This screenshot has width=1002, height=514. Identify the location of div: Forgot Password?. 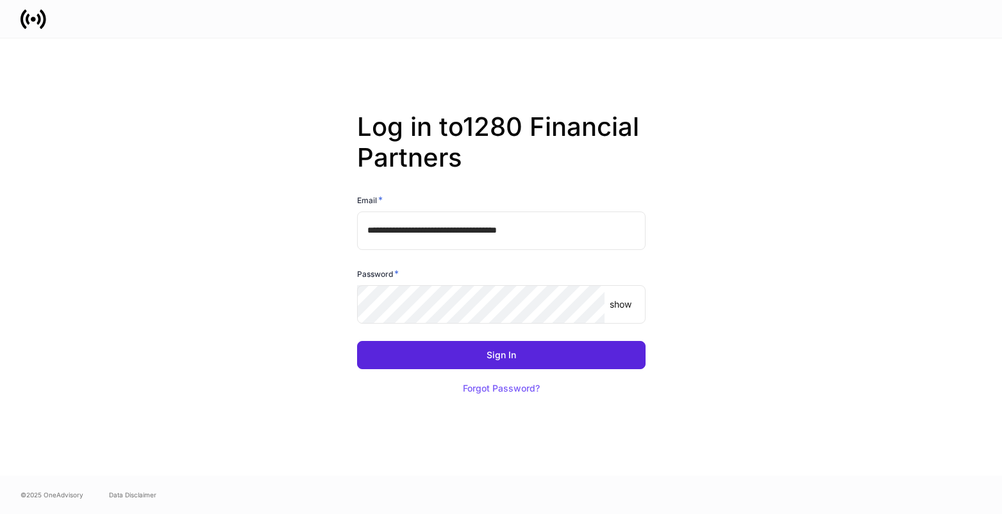
(501, 389).